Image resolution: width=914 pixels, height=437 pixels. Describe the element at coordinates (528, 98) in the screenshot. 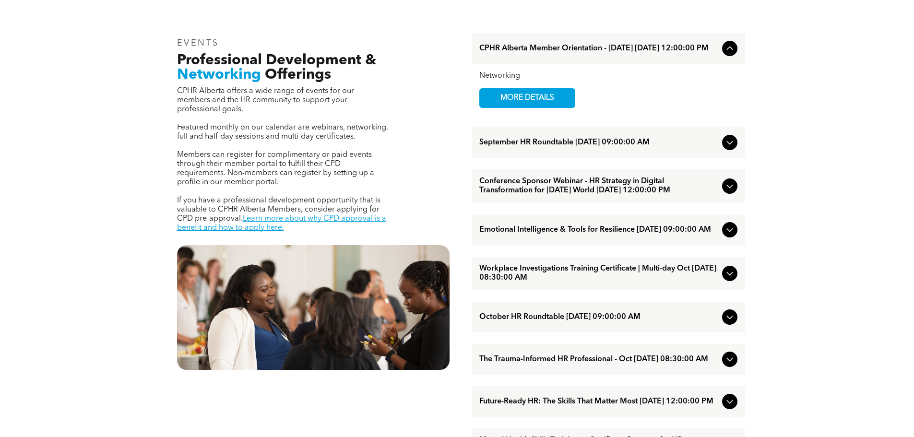

I see `a: MORE DETAILS` at that location.